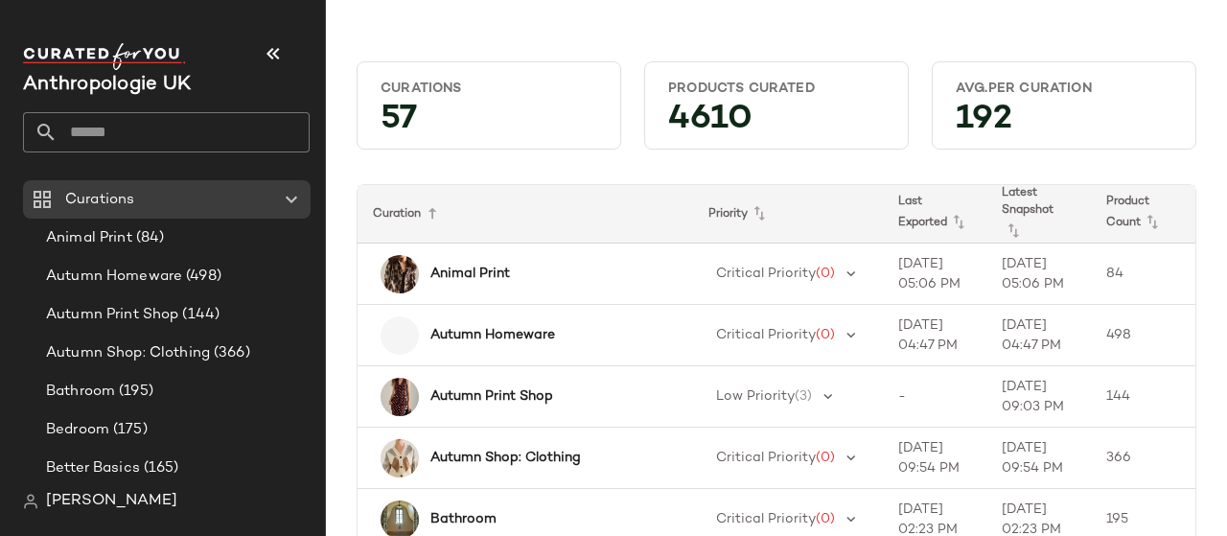 The height and width of the screenshot is (536, 1227). I want to click on span: Bedroom, so click(78, 430).